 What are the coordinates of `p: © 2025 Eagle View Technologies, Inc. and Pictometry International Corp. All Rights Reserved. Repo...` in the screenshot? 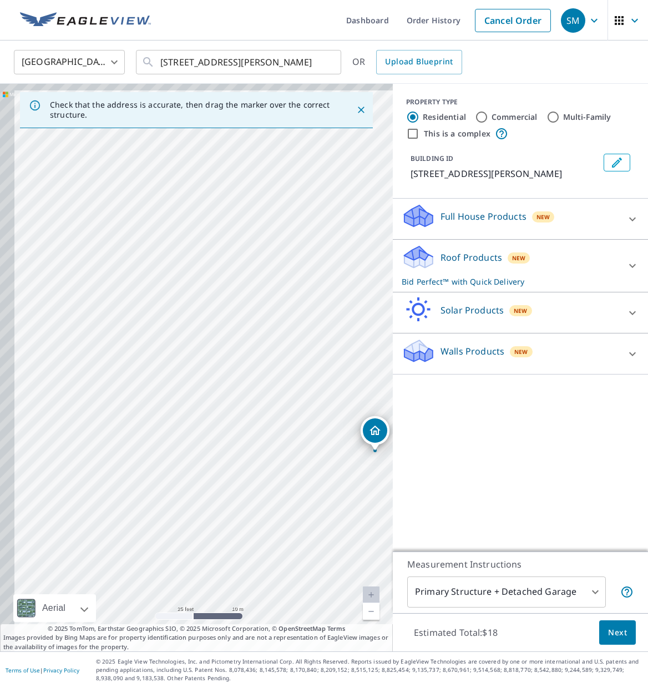 It's located at (369, 669).